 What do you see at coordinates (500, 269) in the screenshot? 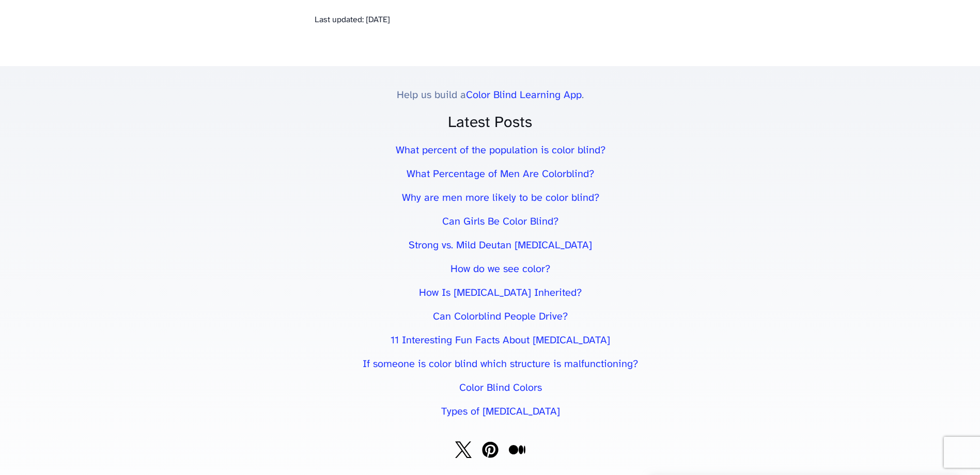
I see `a: How do we see color?` at bounding box center [500, 269].